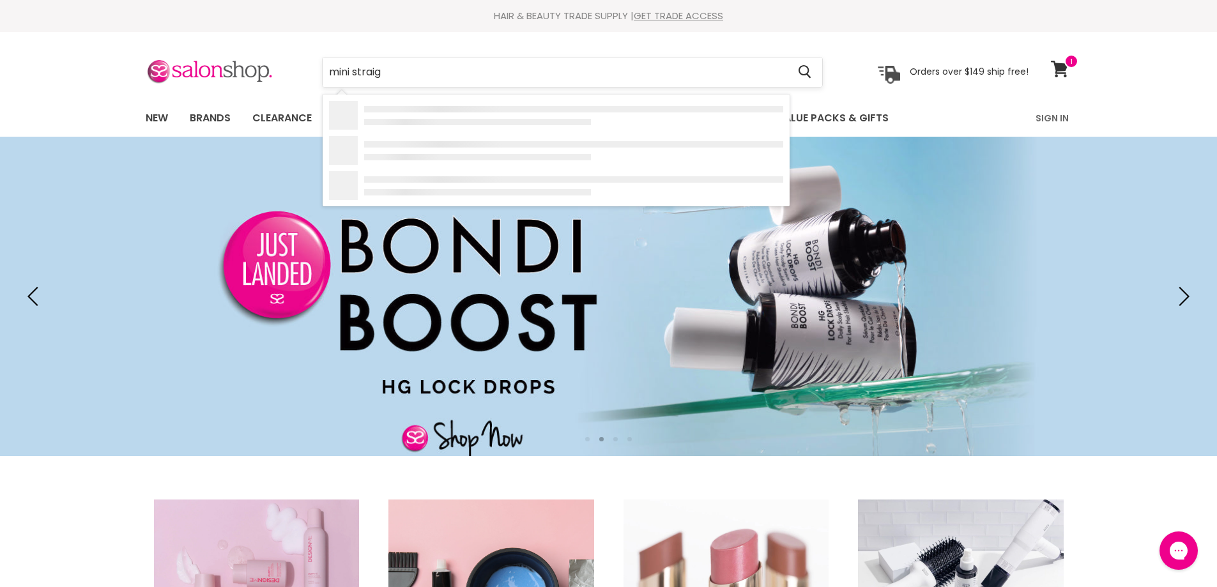 The width and height of the screenshot is (1217, 587). What do you see at coordinates (629, 439) in the screenshot?
I see `li: Page dot 4` at bounding box center [629, 439].